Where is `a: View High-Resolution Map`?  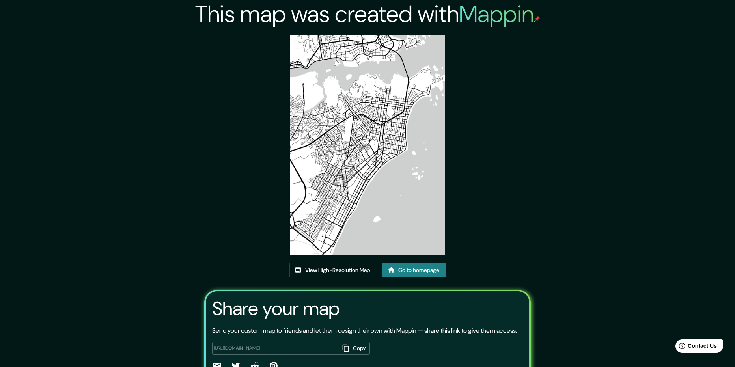 a: View High-Resolution Map is located at coordinates (333, 270).